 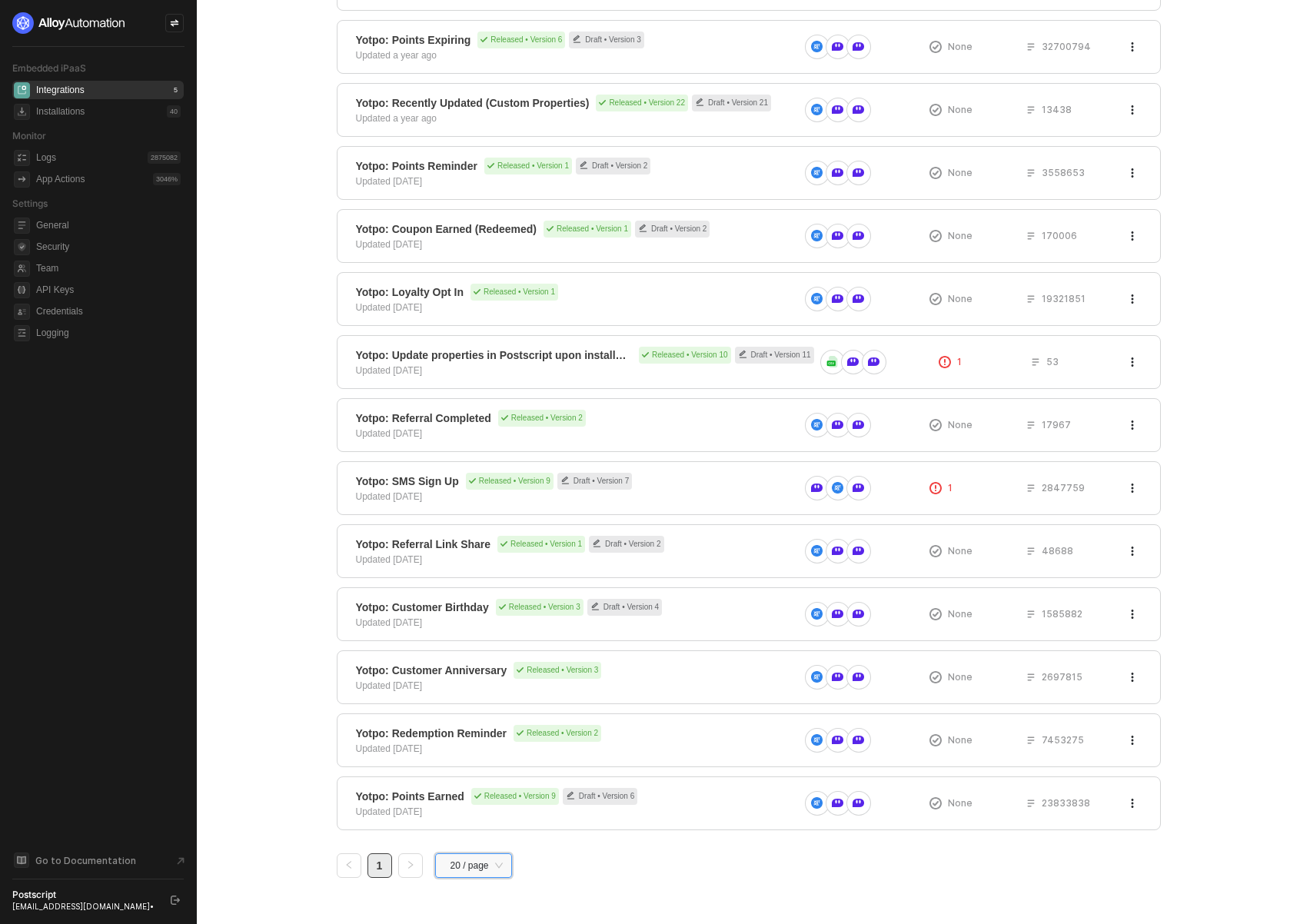 What do you see at coordinates (21, 269) in the screenshot?
I see `span: team` at bounding box center [21, 269].